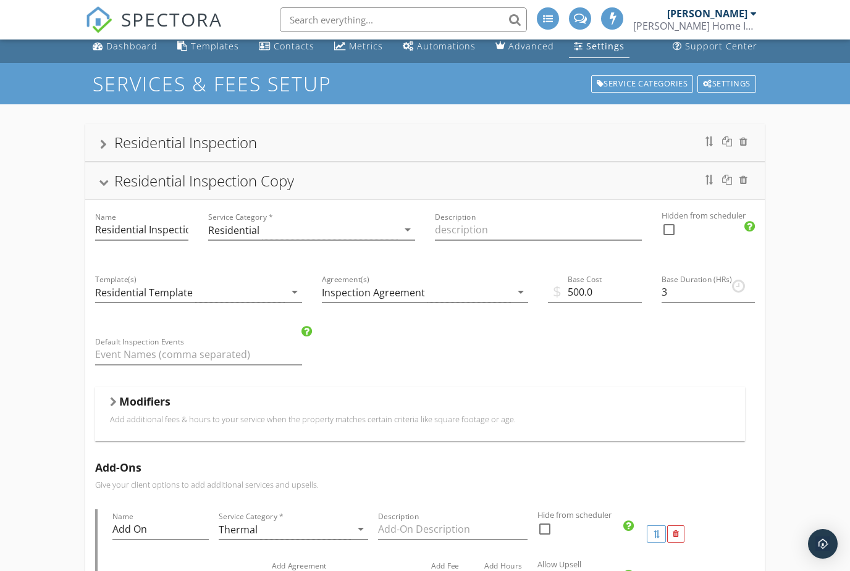 Image resolution: width=850 pixels, height=571 pixels. I want to click on p: Give your client options to add additional services and upsells., so click(425, 485).